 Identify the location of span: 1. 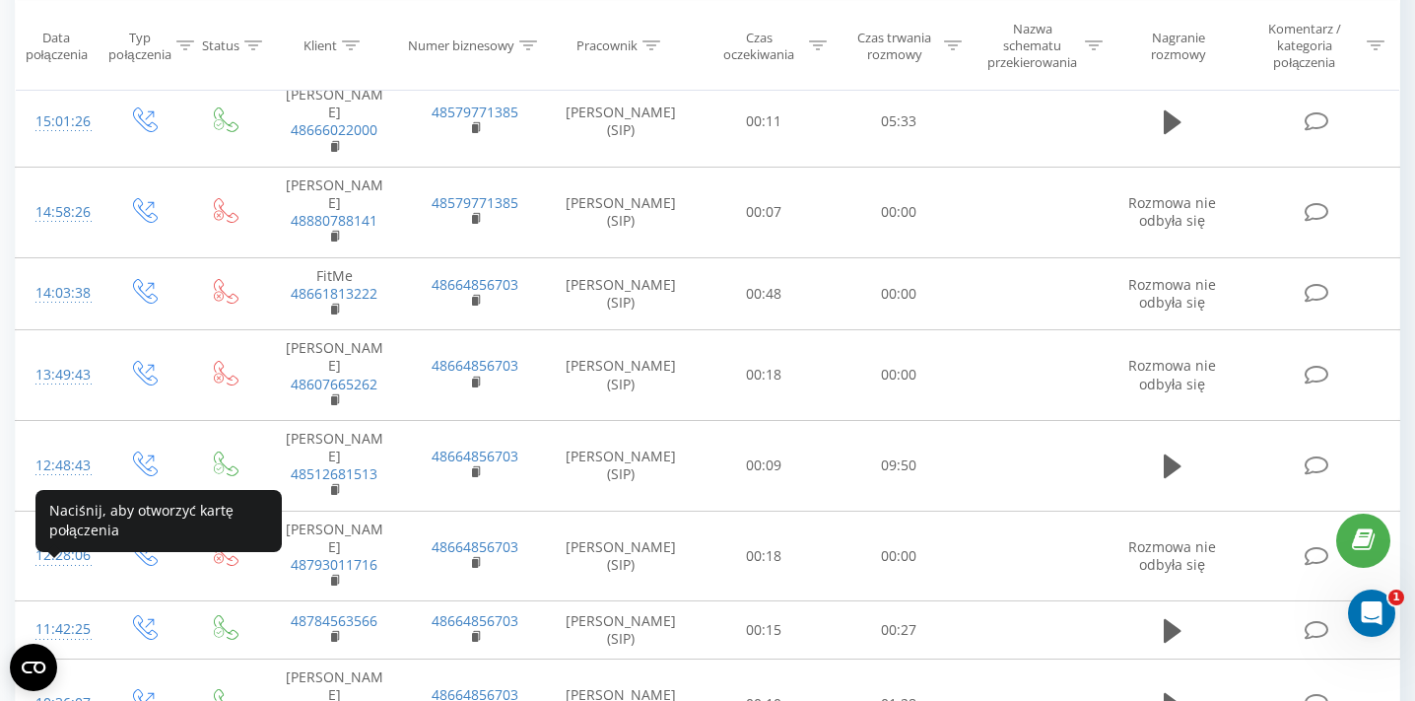
(1397, 597).